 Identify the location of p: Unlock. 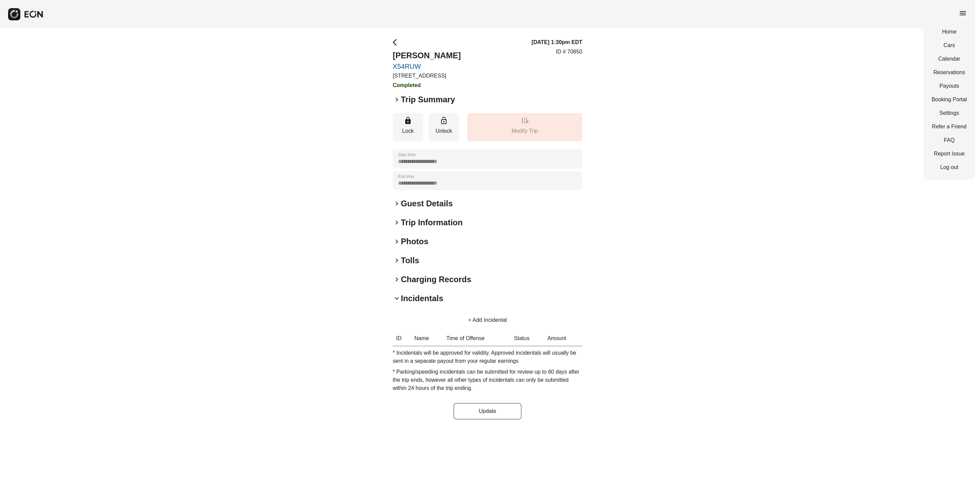
(444, 131).